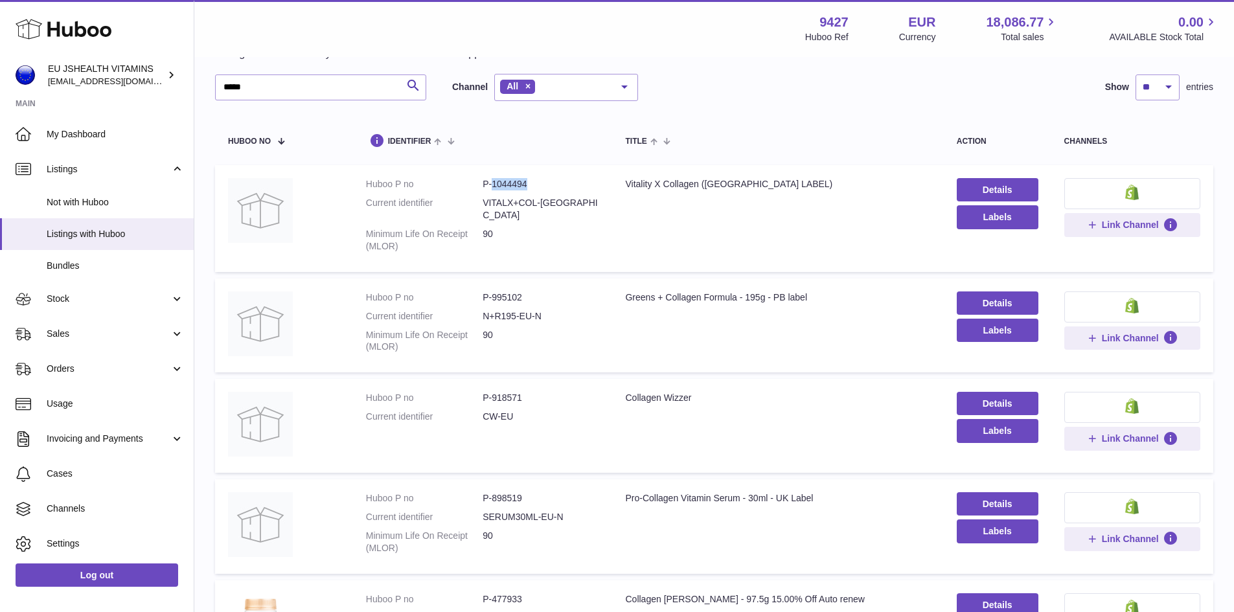  What do you see at coordinates (541, 316) in the screenshot?
I see `dd: N+R195-EU-N` at bounding box center [541, 316].